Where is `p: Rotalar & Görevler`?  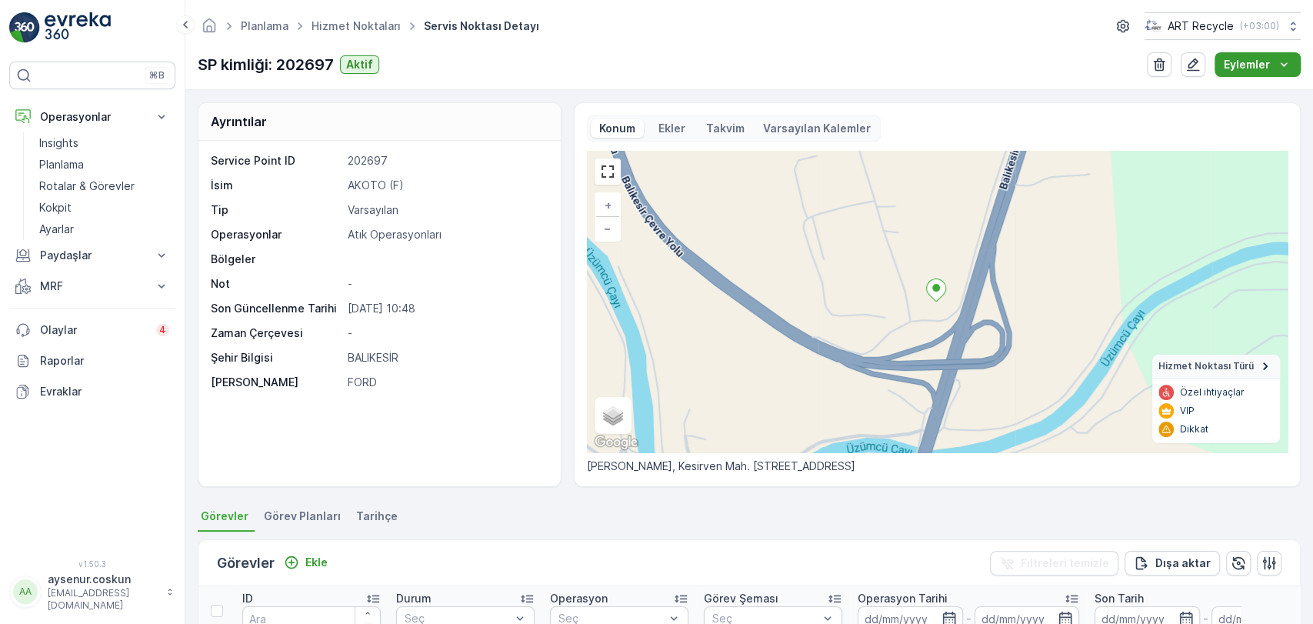 p: Rotalar & Görevler is located at coordinates (87, 186).